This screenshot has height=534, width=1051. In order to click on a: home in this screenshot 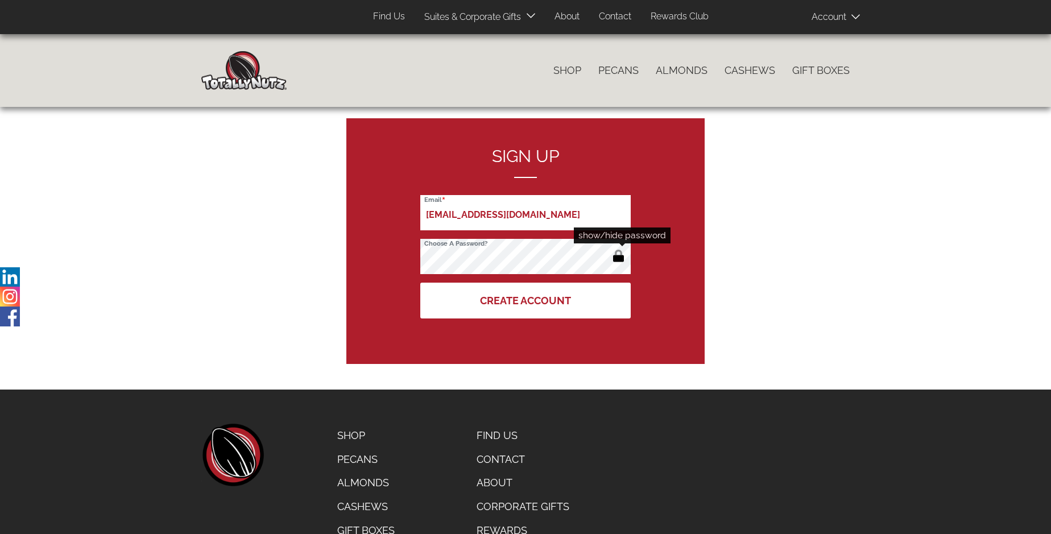, I will do `click(233, 455)`.